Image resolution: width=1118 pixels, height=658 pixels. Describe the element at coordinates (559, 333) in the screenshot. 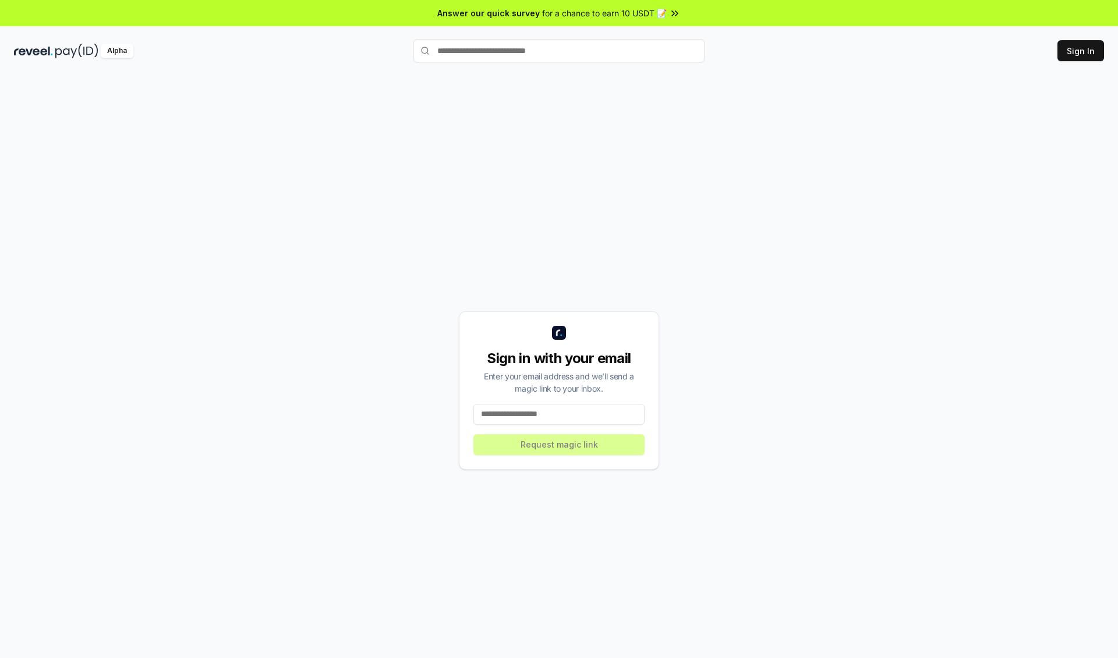

I see `img: logo_small` at that location.